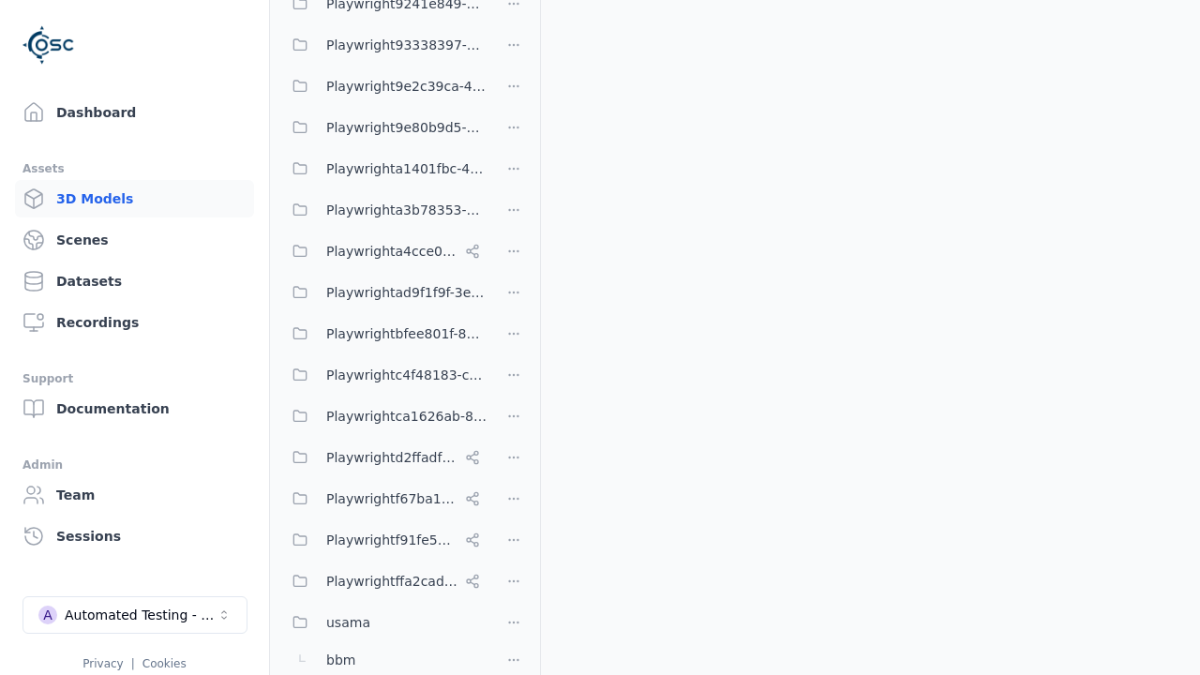 This screenshot has height=675, width=1200. I want to click on button: Select a workspace, so click(135, 615).